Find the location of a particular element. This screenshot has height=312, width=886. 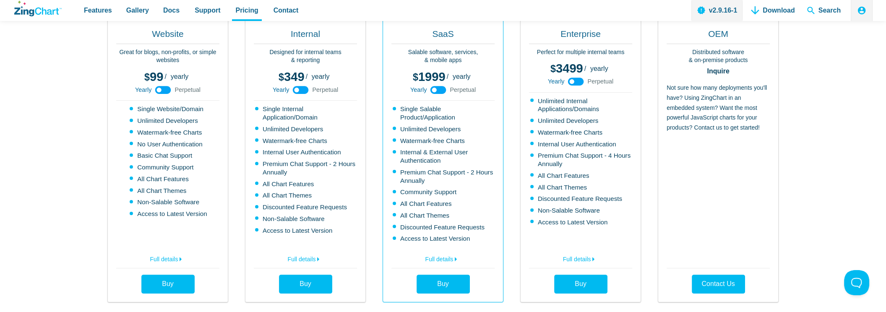

h2: Internal is located at coordinates (305, 36).